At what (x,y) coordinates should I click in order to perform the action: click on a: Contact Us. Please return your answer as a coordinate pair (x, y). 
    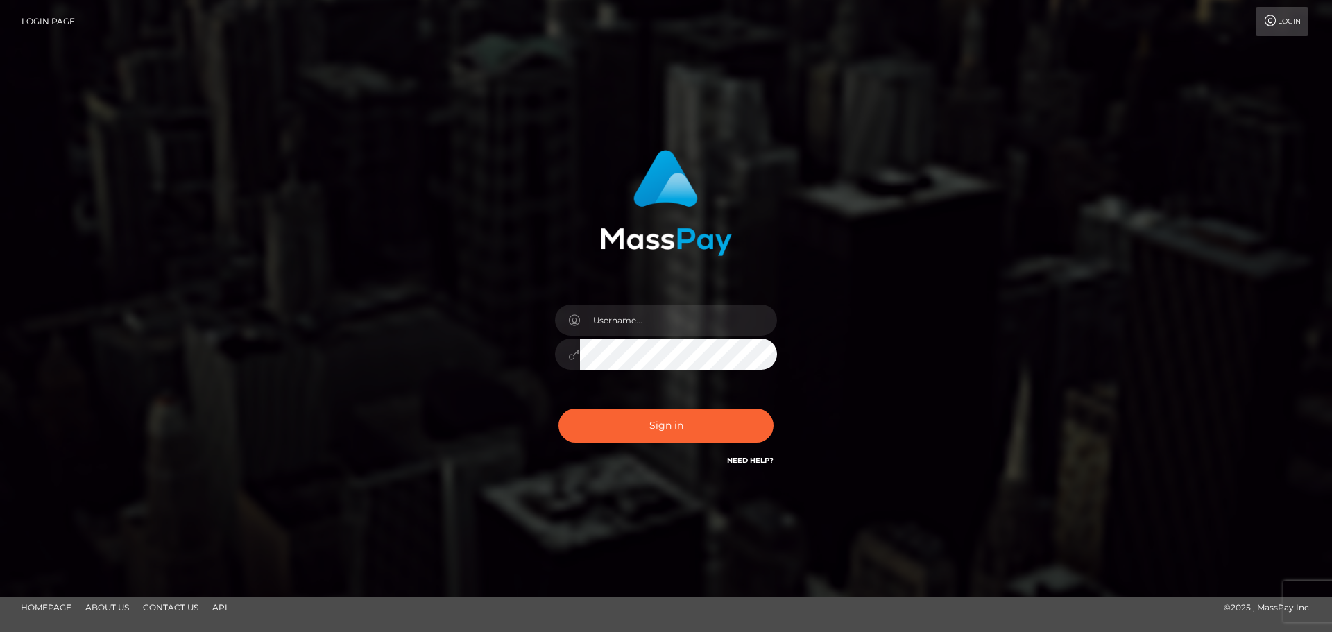
    Looking at the image, I should click on (171, 607).